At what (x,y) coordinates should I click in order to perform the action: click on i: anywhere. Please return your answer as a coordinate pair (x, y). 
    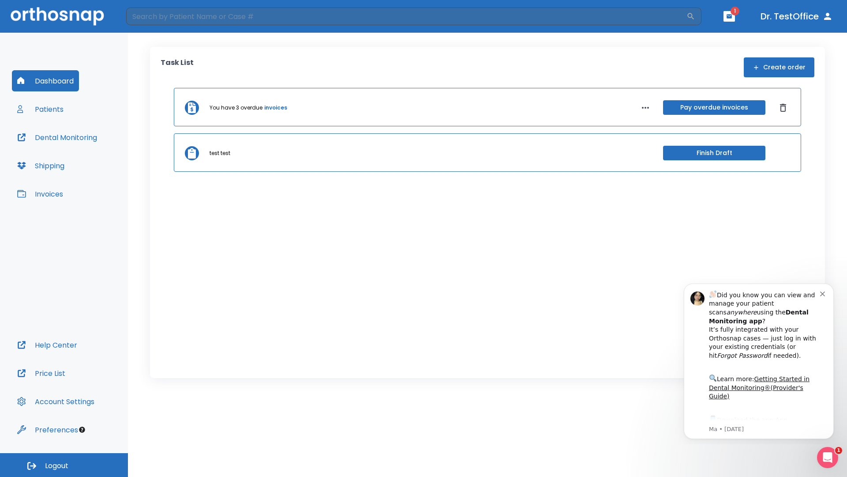
    Looking at the image, I should click on (71, 37).